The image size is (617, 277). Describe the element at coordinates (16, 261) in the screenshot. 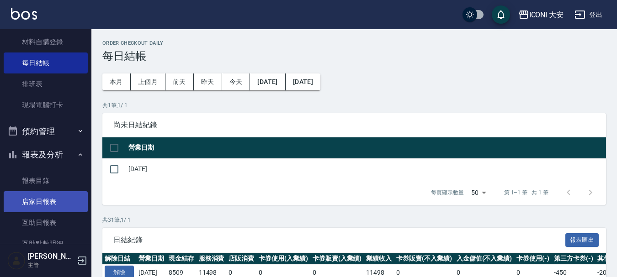

I see `img: Person` at that location.